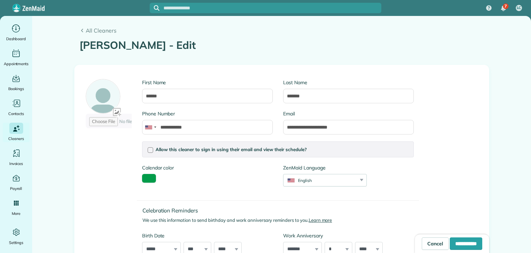  What do you see at coordinates (16, 213) in the screenshot?
I see `span: More` at bounding box center [16, 213].